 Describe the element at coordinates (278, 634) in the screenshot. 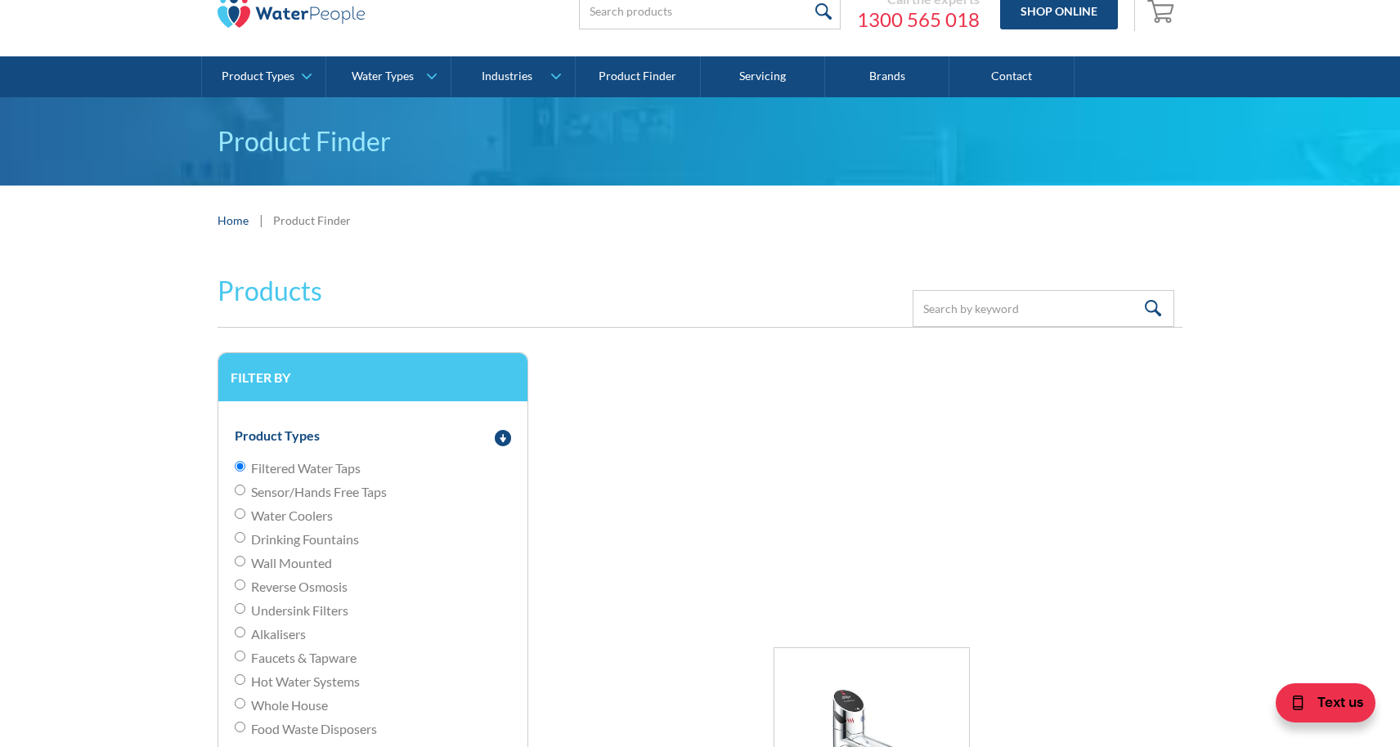

I see `span: Alkalisers` at that location.